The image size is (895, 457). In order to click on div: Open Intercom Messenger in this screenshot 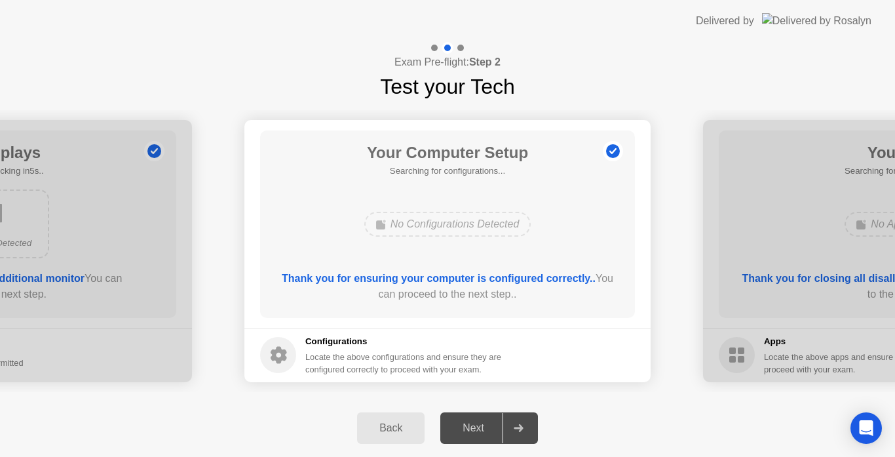, I will do `click(866, 428)`.